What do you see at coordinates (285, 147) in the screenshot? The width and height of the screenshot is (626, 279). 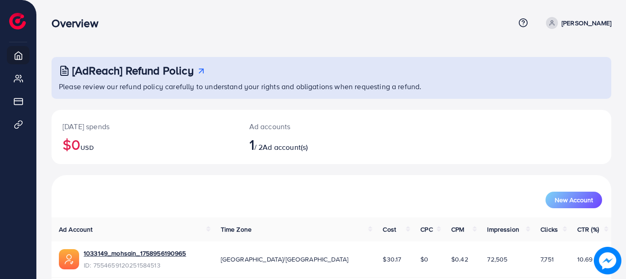 I see `span: Ad account(s)` at bounding box center [285, 147].